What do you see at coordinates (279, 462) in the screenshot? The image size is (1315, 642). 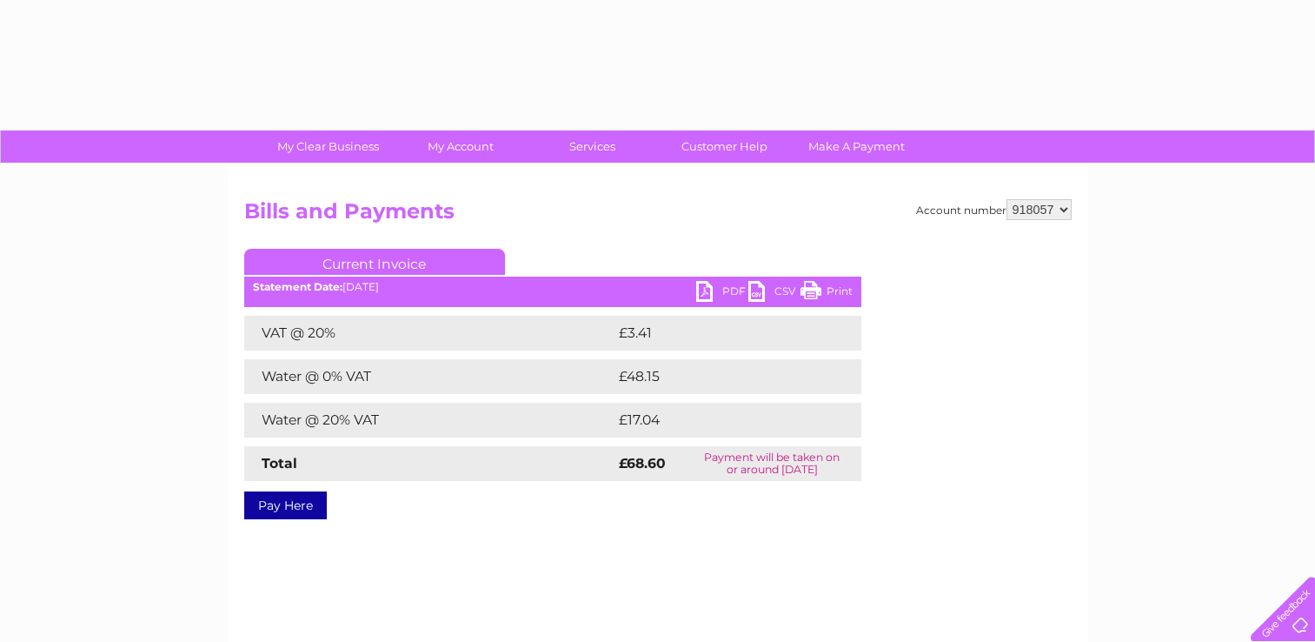 I see `strong: Total` at bounding box center [279, 462].